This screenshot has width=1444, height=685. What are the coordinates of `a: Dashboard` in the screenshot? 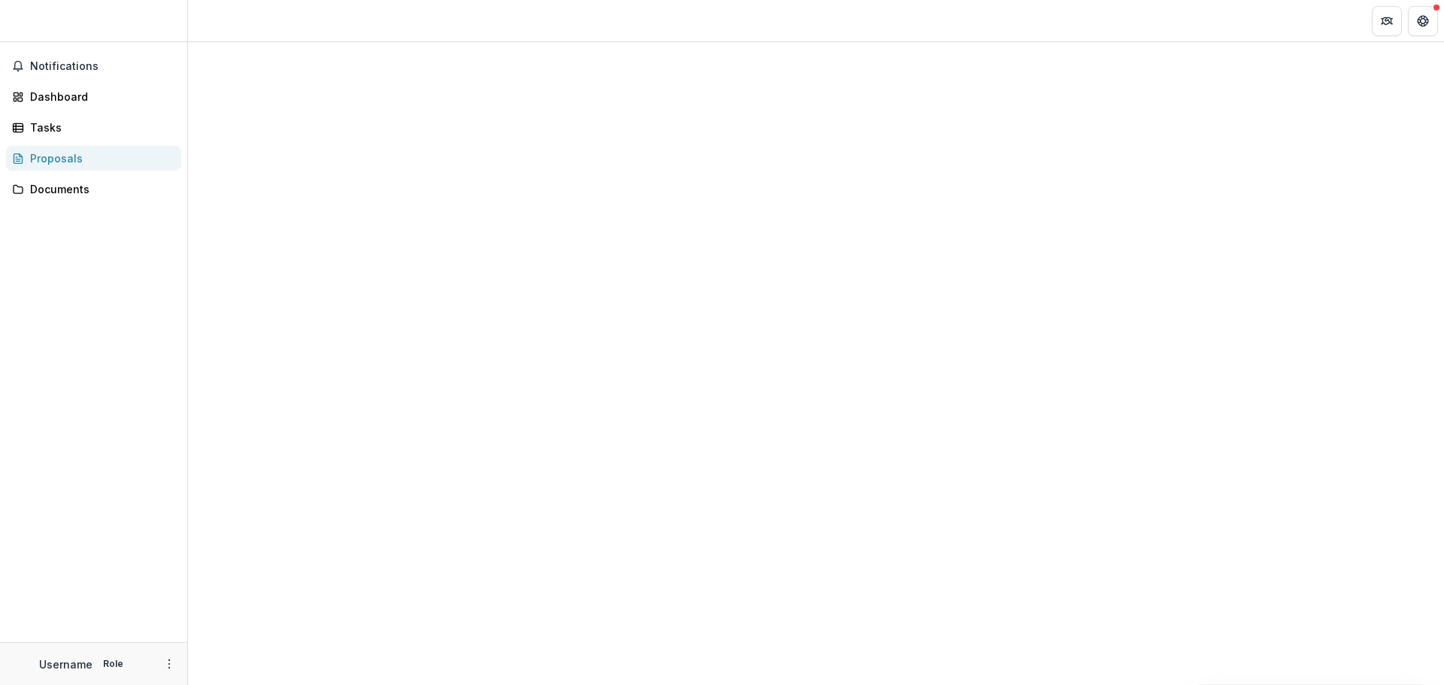 It's located at (93, 96).